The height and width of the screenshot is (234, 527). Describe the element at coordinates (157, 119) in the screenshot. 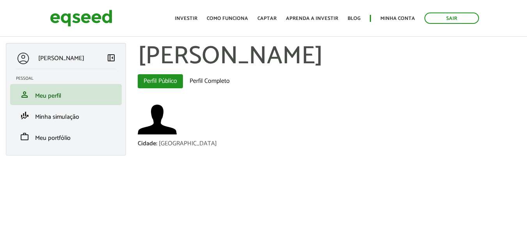

I see `a: Ver perfil do usuário.` at that location.